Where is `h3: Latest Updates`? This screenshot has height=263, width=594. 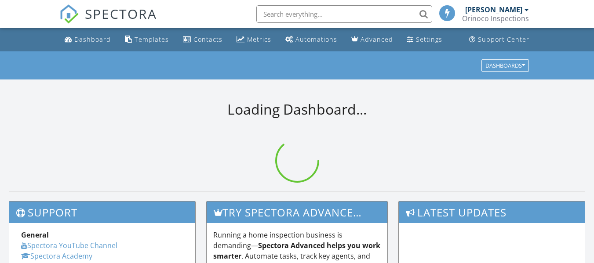 h3: Latest Updates is located at coordinates (492, 212).